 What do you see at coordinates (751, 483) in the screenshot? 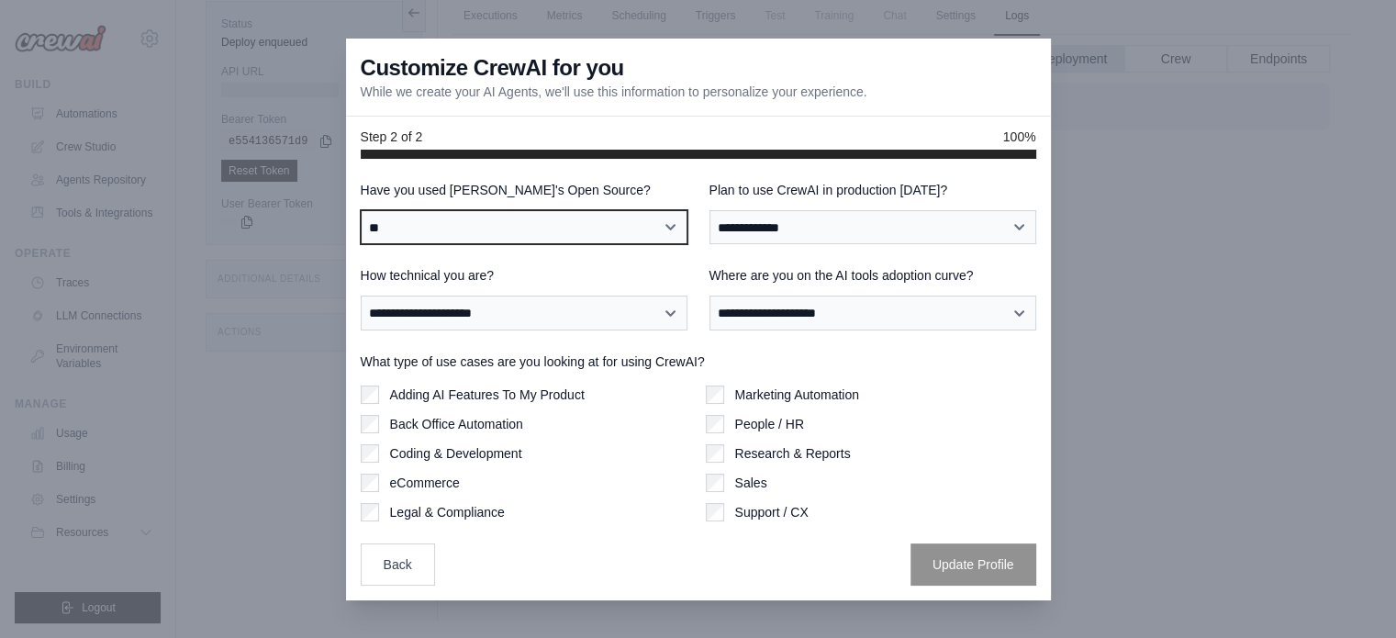
I see `label: Sales` at bounding box center [751, 483].